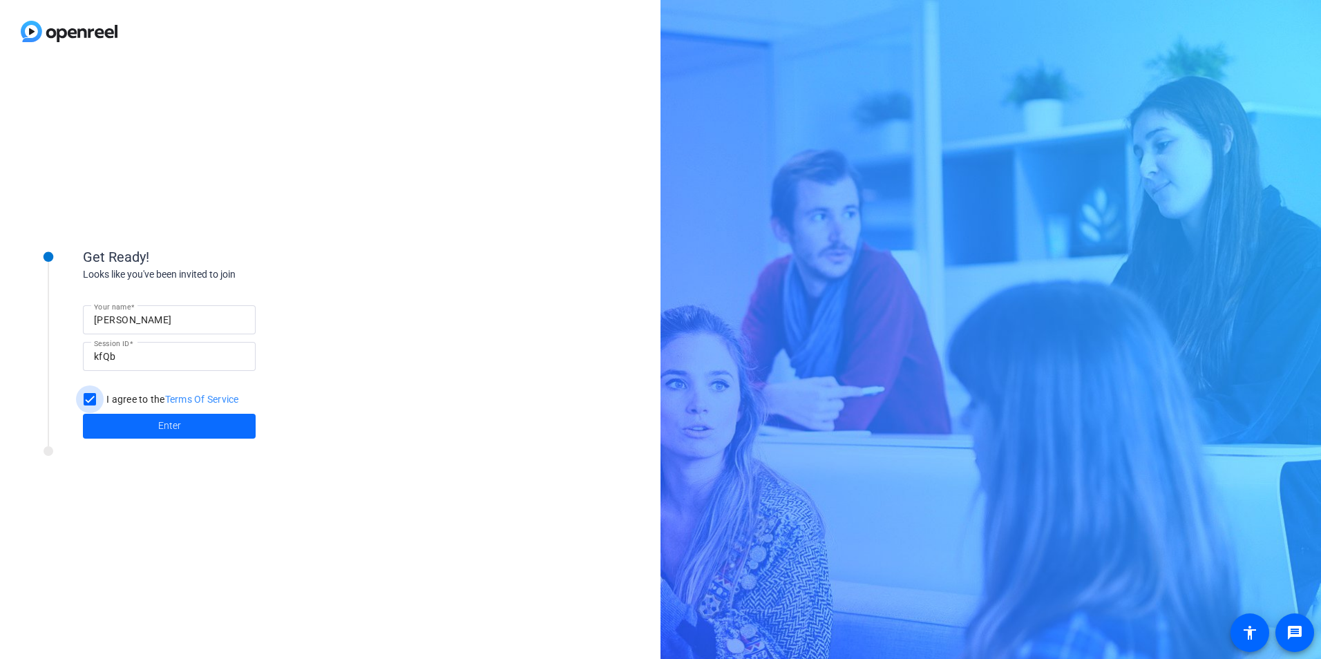 The height and width of the screenshot is (659, 1321). What do you see at coordinates (221, 274) in the screenshot?
I see `div: Looks like you've been invited to join` at bounding box center [221, 274].